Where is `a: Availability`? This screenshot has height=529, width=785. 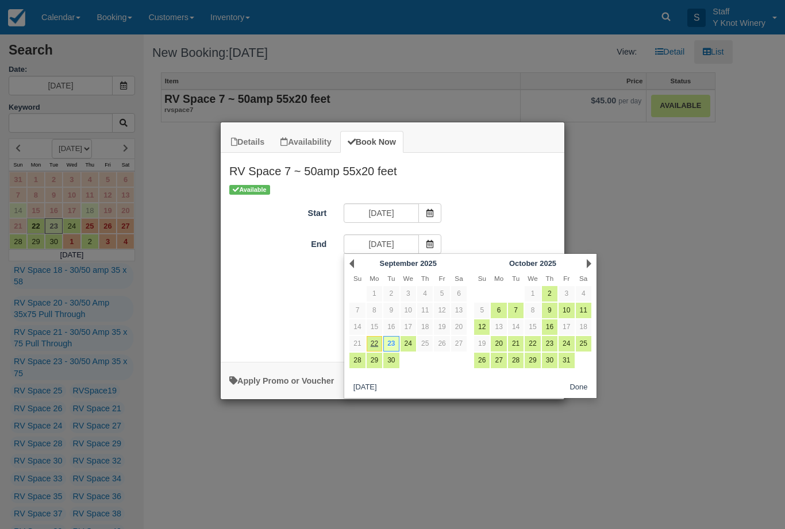 a: Availability is located at coordinates (306, 142).